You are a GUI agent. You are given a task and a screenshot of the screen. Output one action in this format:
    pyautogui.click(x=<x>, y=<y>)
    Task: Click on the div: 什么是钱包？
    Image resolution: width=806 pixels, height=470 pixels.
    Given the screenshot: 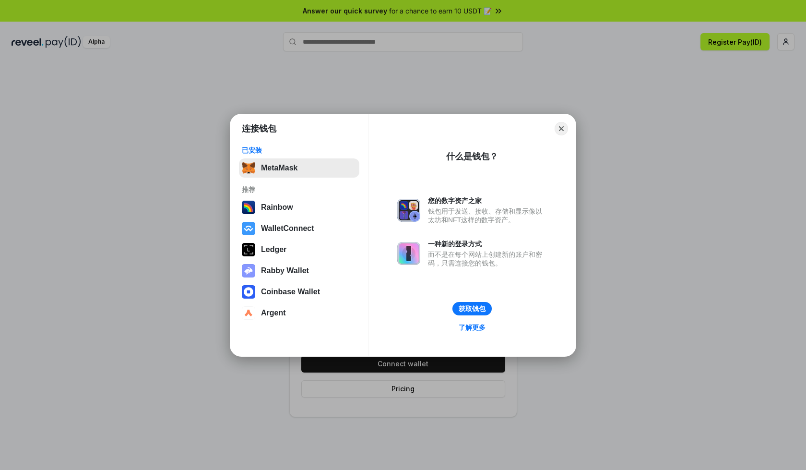 What is the action you would take?
    pyautogui.click(x=472, y=156)
    